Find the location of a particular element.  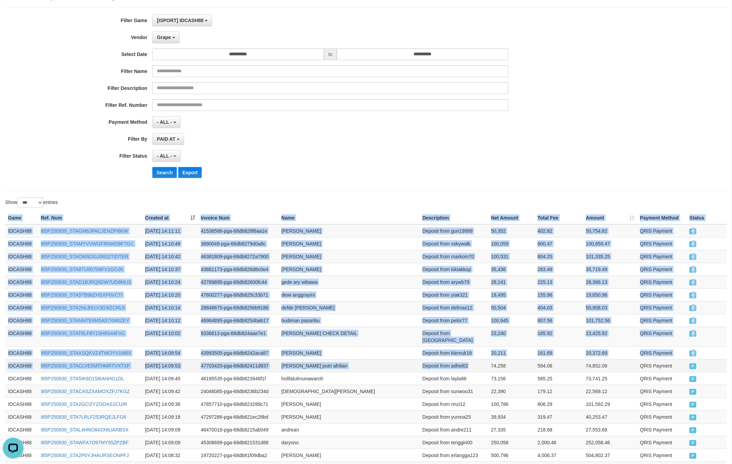

td: 35,719.49 is located at coordinates (610, 269).